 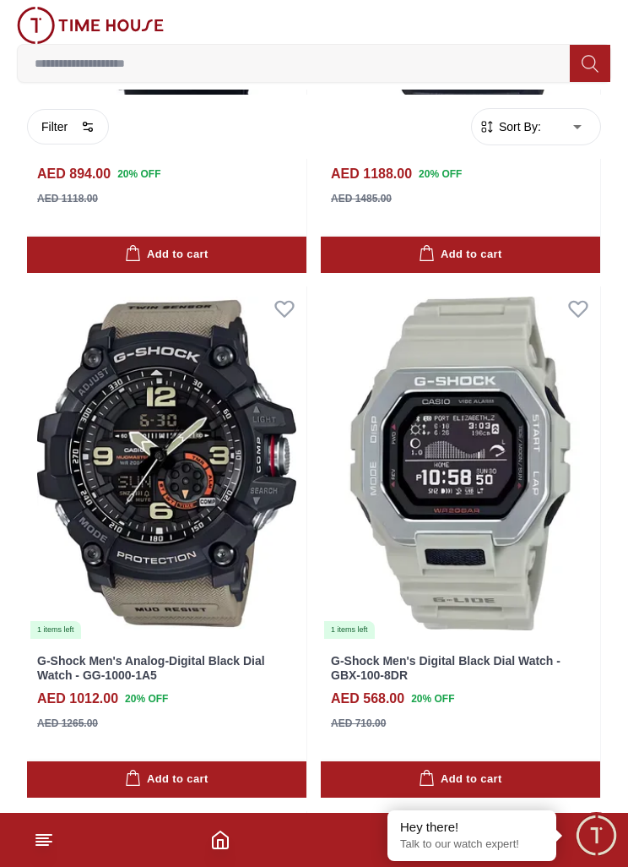 What do you see at coordinates (68, 723) in the screenshot?
I see `div: AED 1265.00` at bounding box center [68, 723].